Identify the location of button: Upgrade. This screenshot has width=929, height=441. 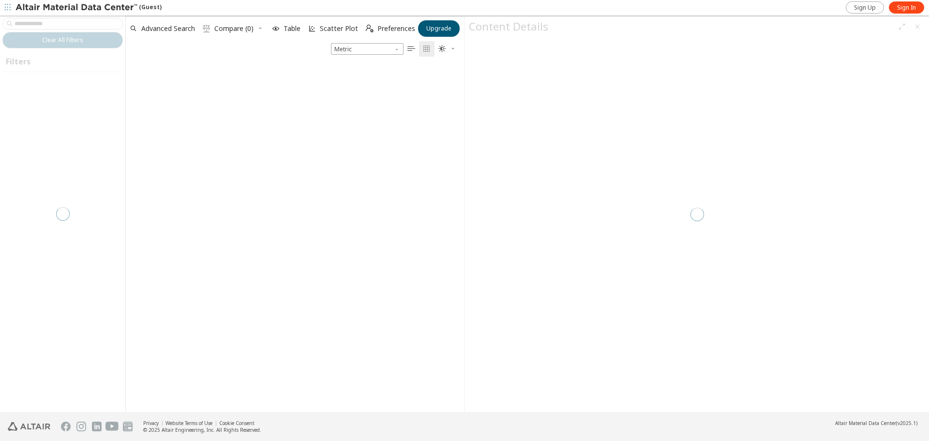
(439, 29).